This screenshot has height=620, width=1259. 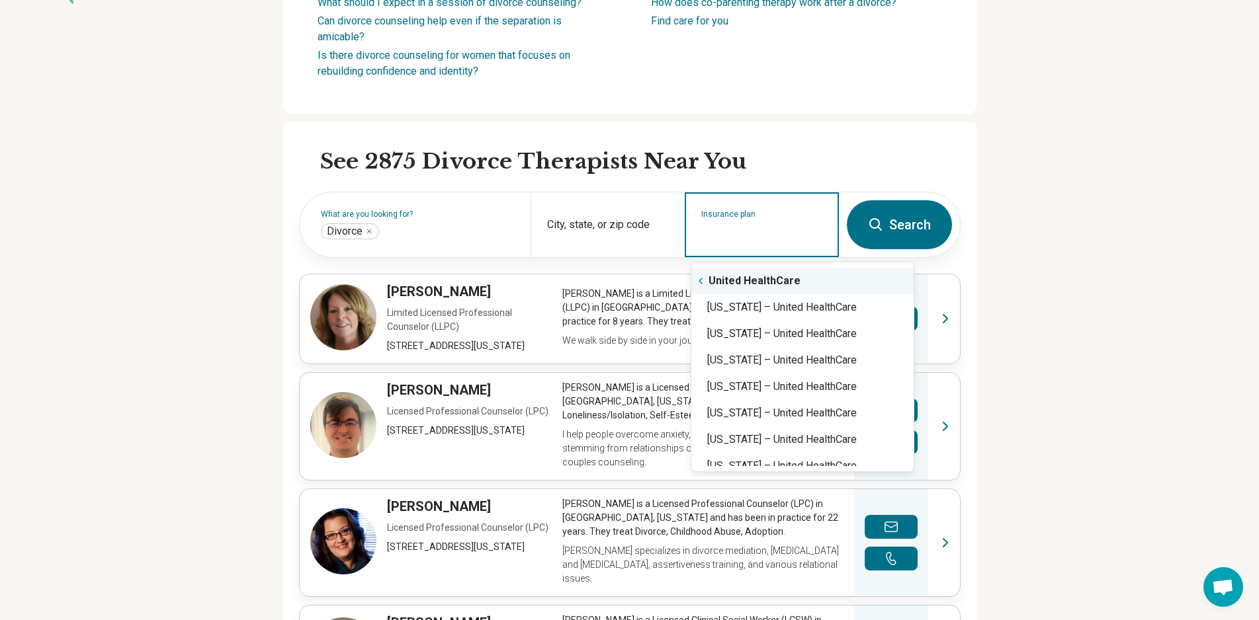 What do you see at coordinates (350, 232) in the screenshot?
I see `div: Divorce` at bounding box center [350, 232].